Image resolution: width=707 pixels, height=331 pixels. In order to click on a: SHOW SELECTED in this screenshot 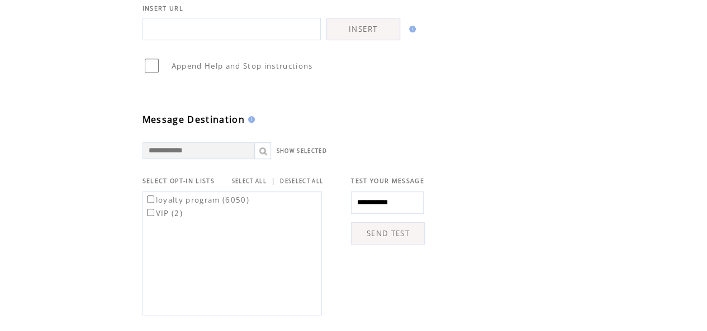, I will do `click(302, 151)`.